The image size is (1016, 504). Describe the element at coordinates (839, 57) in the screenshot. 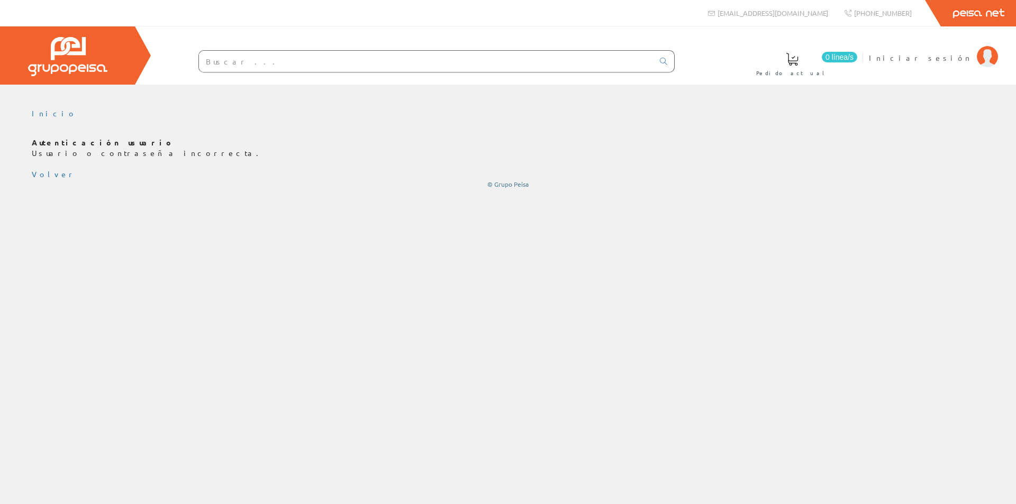

I see `span: 0 línea/s` at that location.